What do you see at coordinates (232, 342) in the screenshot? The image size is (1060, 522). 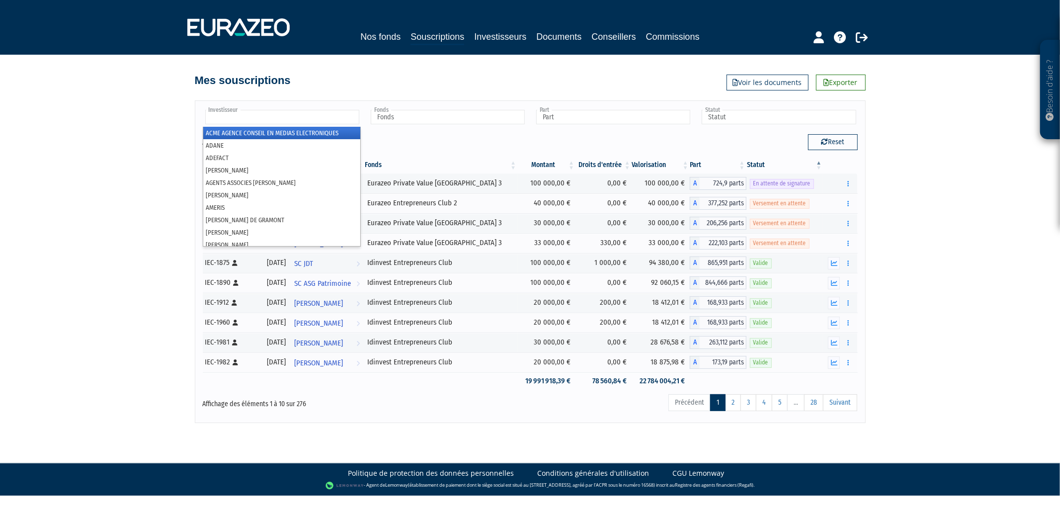 I see `div: IEC-1981` at bounding box center [232, 342].